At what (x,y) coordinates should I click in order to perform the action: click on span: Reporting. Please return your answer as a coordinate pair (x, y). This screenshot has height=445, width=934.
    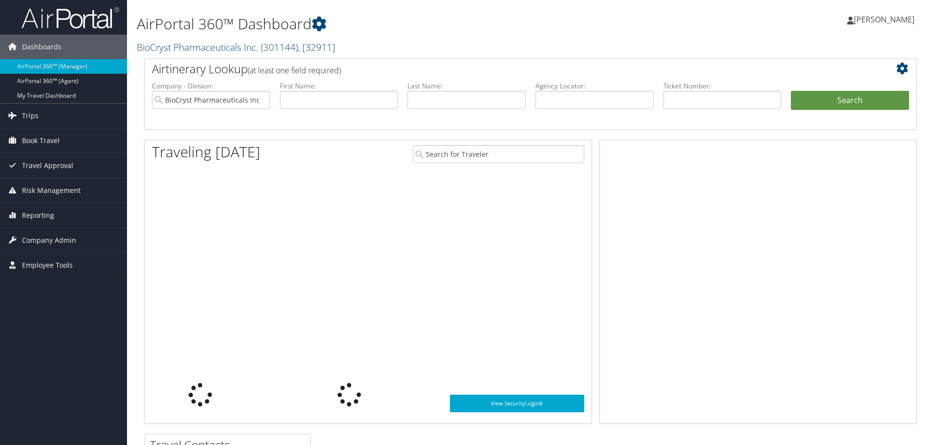
    Looking at the image, I should click on (38, 215).